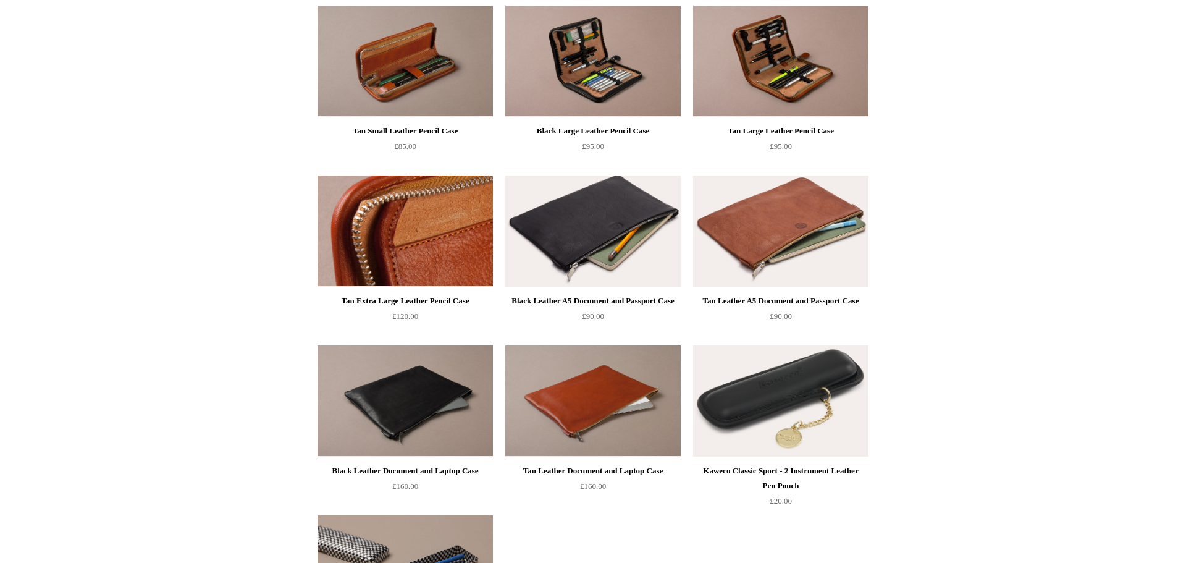 This screenshot has height=563, width=1186. Describe the element at coordinates (781, 401) in the screenshot. I see `img: Kaweco Classic Sport - 2 Instrument Leather Pen Pouch` at that location.